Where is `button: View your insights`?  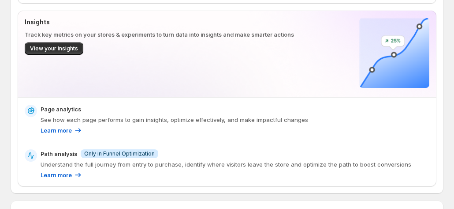 button: View your insights is located at coordinates (54, 49).